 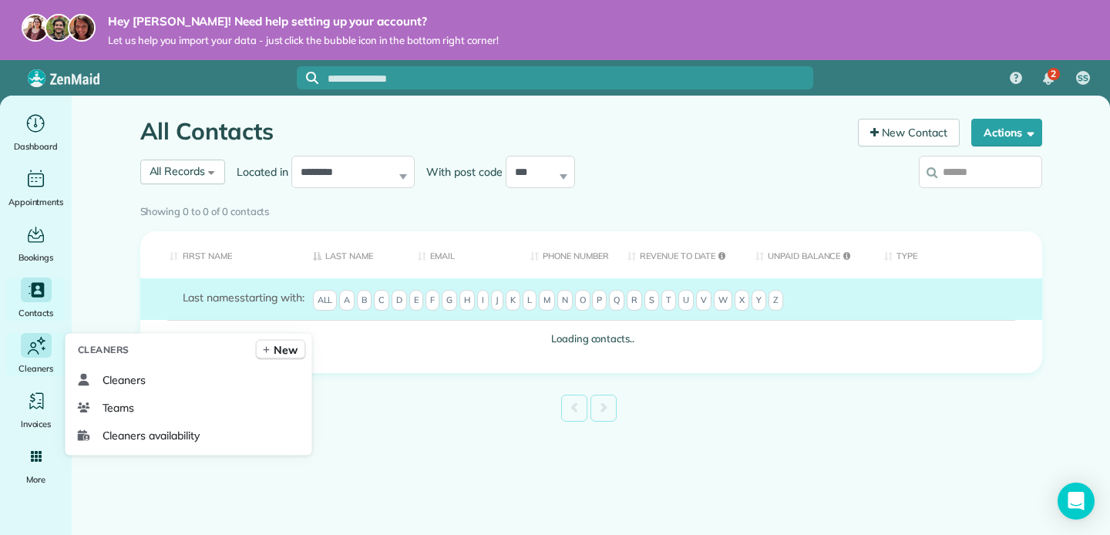 What do you see at coordinates (381, 301) in the screenshot?
I see `span: C` at bounding box center [381, 301].